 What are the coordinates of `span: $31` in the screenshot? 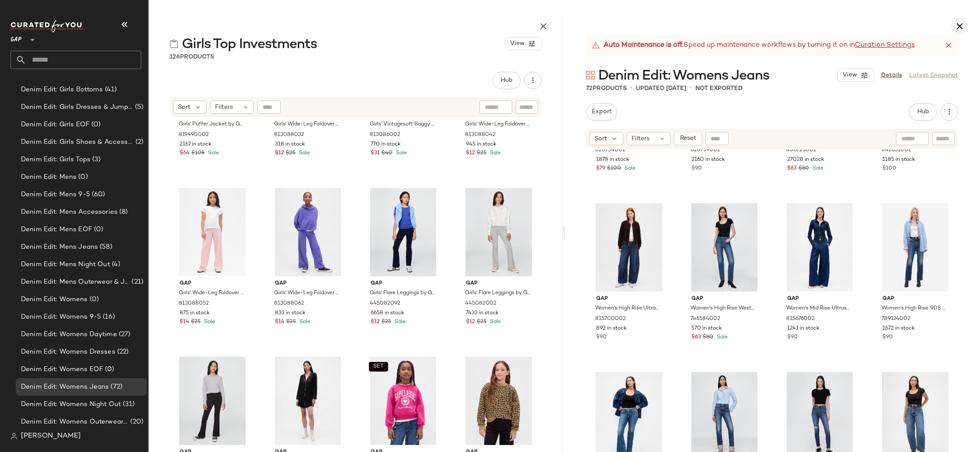 It's located at (375, 153).